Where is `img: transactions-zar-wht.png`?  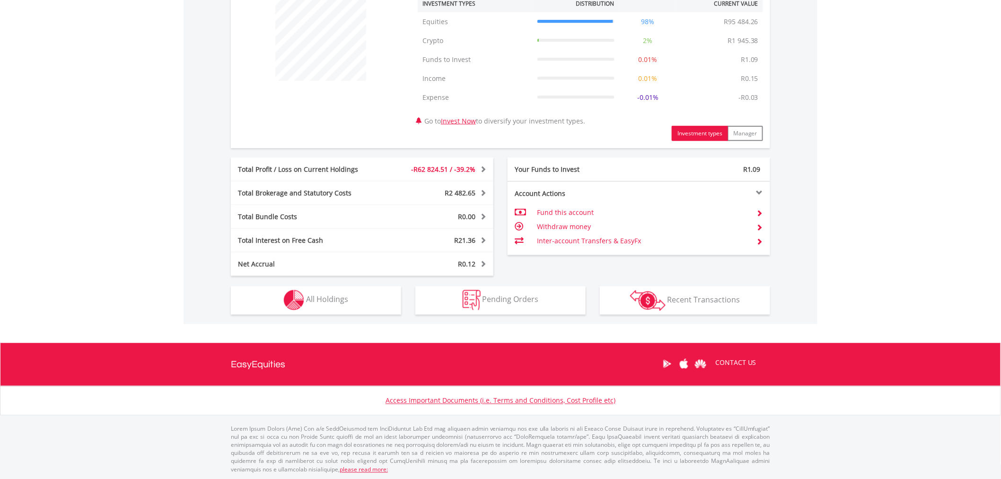
img: transactions-zar-wht.png is located at coordinates (648, 300).